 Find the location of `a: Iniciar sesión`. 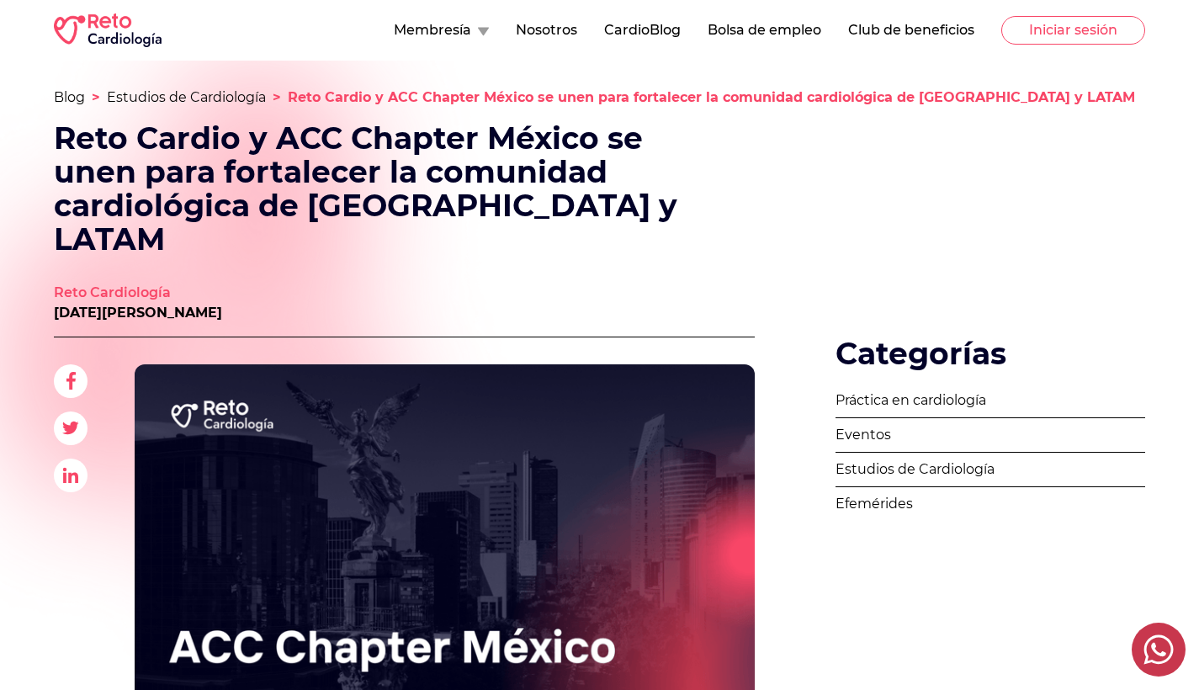

a: Iniciar sesión is located at coordinates (1073, 30).